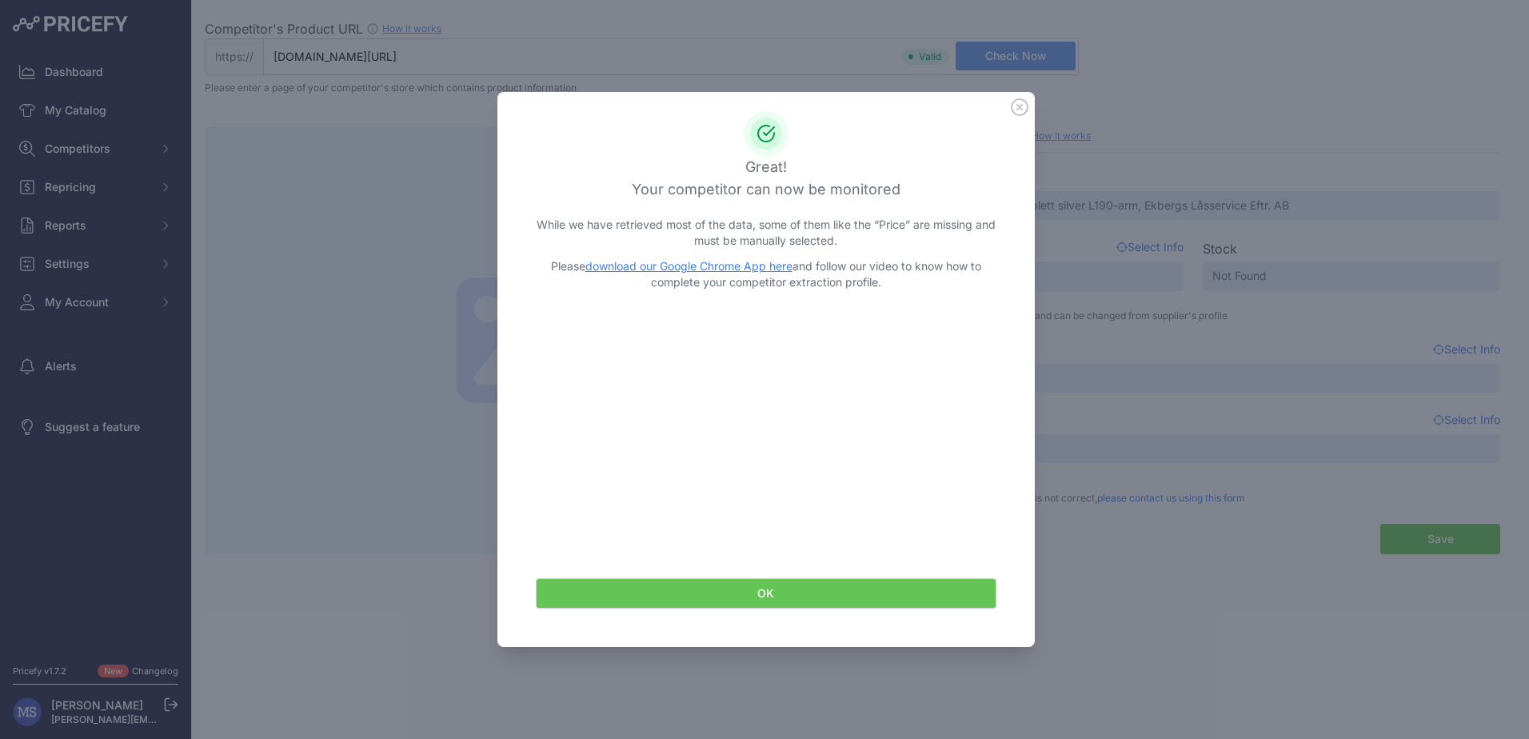 The height and width of the screenshot is (739, 1529). I want to click on h3: Your competitor can now be monitored, so click(766, 189).